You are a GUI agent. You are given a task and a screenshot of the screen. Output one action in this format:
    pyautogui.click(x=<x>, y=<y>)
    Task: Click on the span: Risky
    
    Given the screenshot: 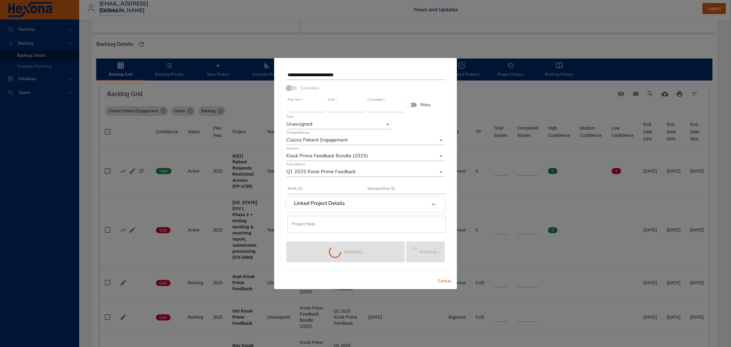 What is the action you would take?
    pyautogui.click(x=425, y=104)
    